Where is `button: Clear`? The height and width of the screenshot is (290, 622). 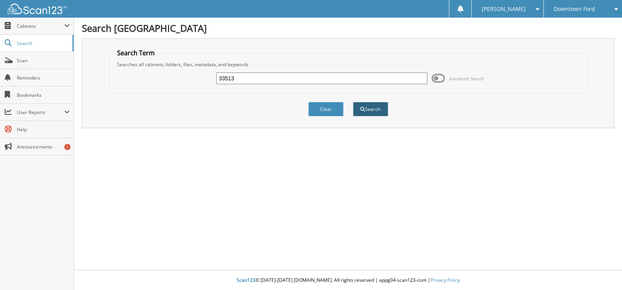 button: Clear is located at coordinates (326, 109).